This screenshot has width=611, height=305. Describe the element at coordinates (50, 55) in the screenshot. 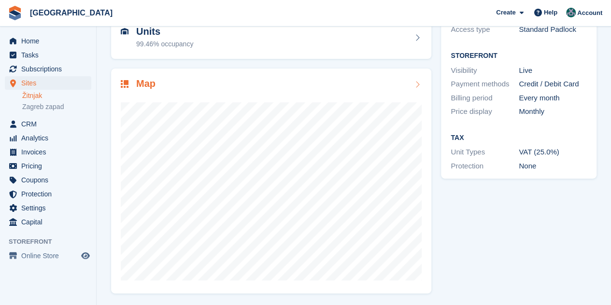

I see `span: Tasks` at that location.